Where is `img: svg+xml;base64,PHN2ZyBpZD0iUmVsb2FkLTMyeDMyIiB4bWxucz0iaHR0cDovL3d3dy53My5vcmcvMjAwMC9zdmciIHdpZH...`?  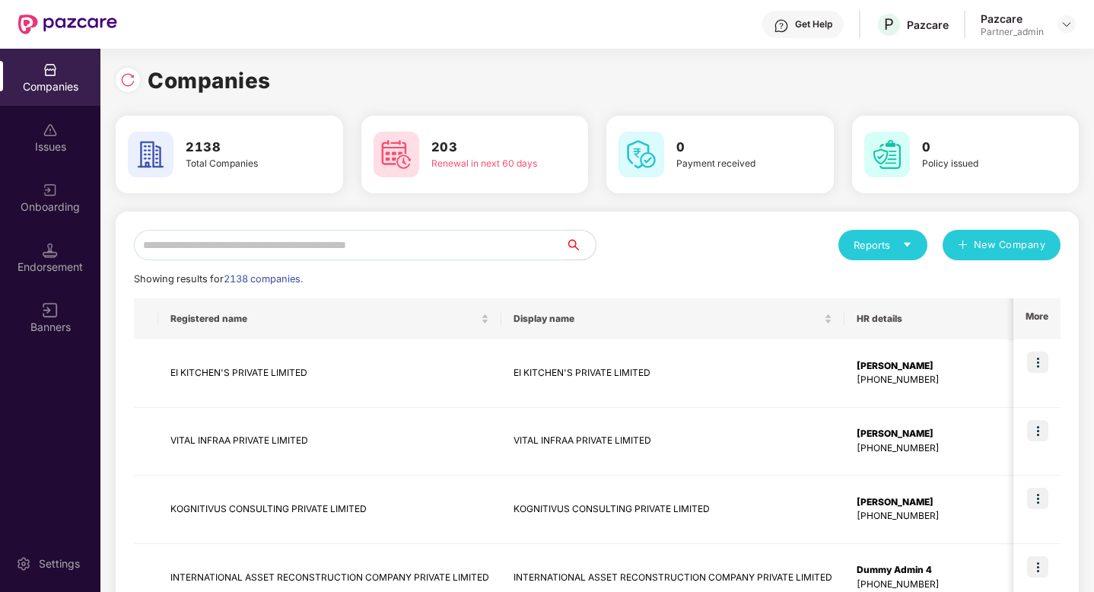 img: svg+xml;base64,PHN2ZyBpZD0iUmVsb2FkLTMyeDMyIiB4bWxucz0iaHR0cDovL3d3dy53My5vcmcvMjAwMC9zdmciIHdpZH... is located at coordinates (128, 80).